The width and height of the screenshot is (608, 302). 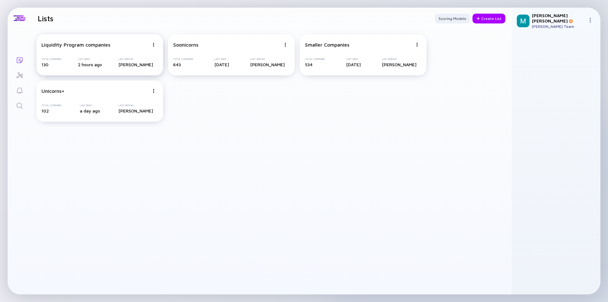 What do you see at coordinates (19, 60) in the screenshot?
I see `a: Lists` at bounding box center [19, 60].